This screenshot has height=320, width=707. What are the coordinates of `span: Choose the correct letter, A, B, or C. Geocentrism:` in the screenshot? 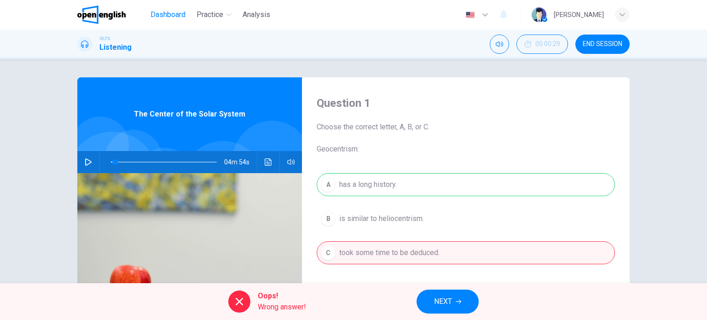 It's located at (466, 138).